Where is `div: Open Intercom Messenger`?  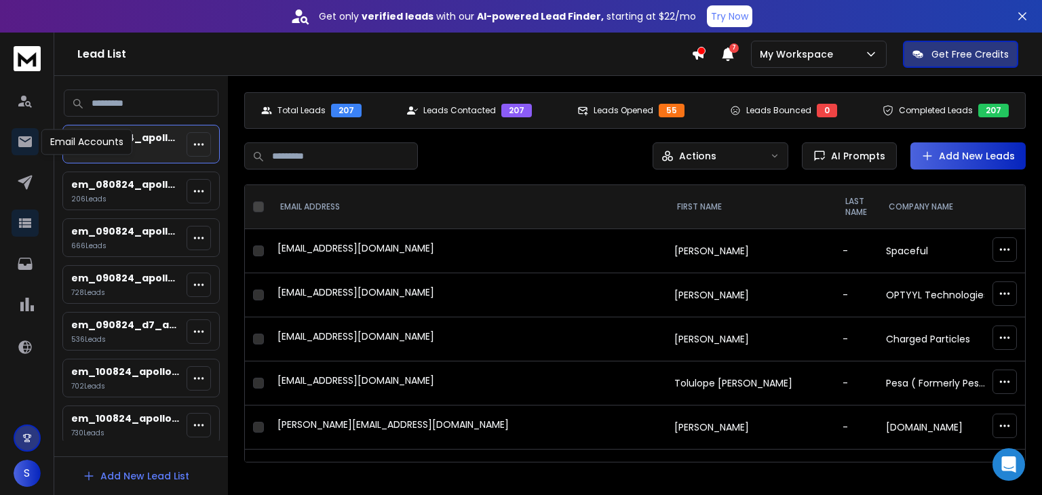
div: Open Intercom Messenger is located at coordinates (1009, 465).